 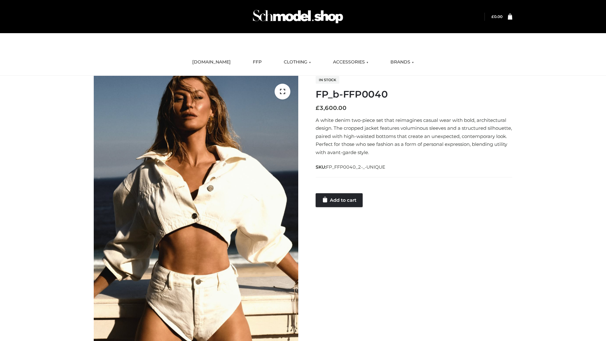 I want to click on a: Schmodel Admin 964, so click(x=298, y=16).